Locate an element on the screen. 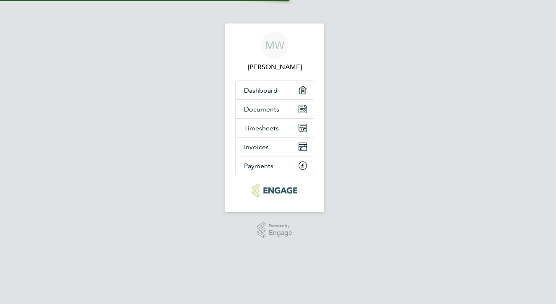 Image resolution: width=556 pixels, height=304 pixels. img: protocol-logo-retina.png is located at coordinates (274, 191).